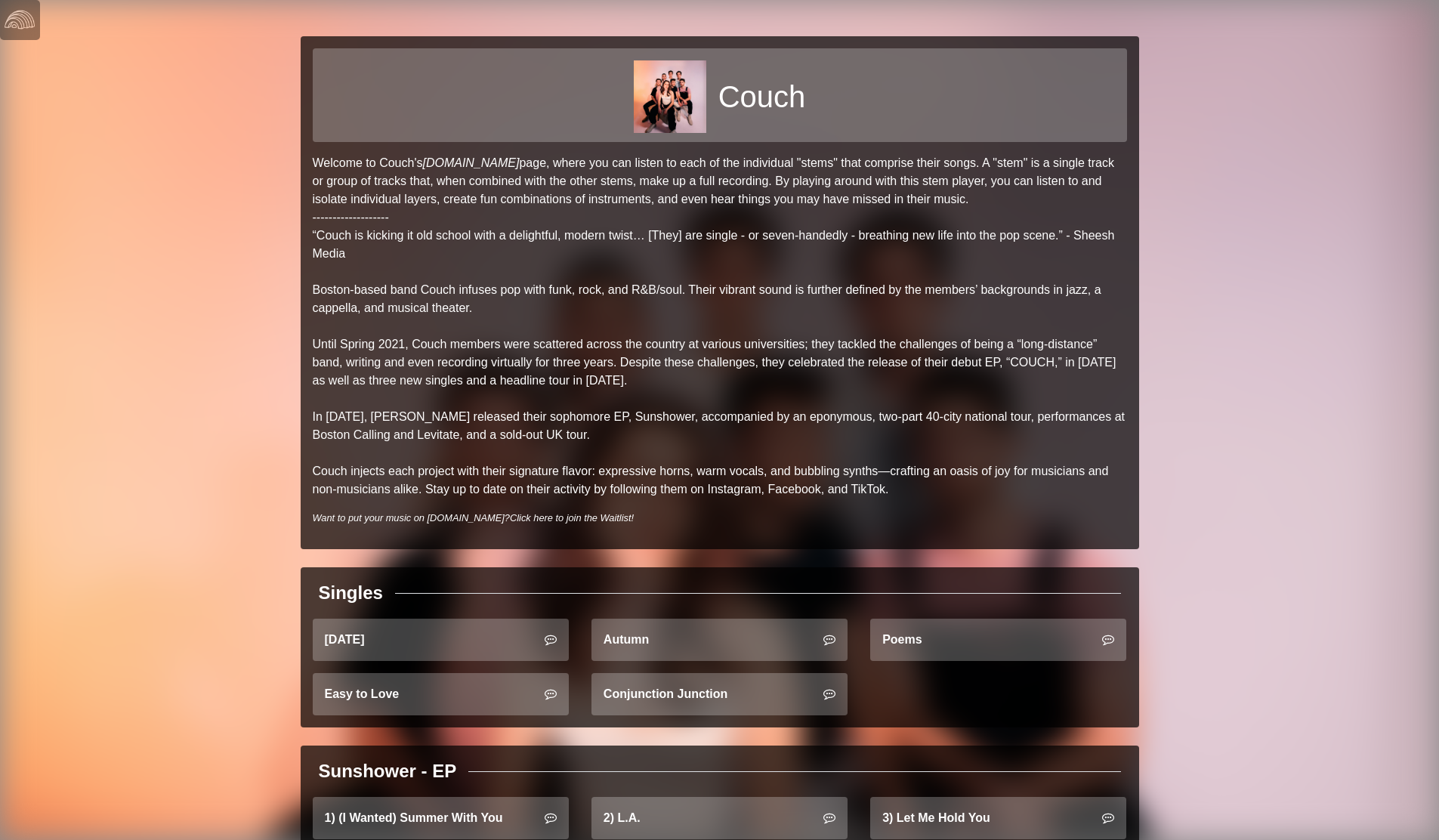 Image resolution: width=1439 pixels, height=840 pixels. What do you see at coordinates (998, 818) in the screenshot?
I see `a: 3) Let Me Hold You` at bounding box center [998, 818].